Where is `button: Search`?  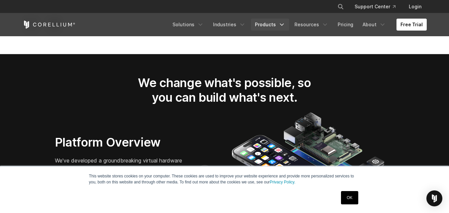
button: Search is located at coordinates (341, 7).